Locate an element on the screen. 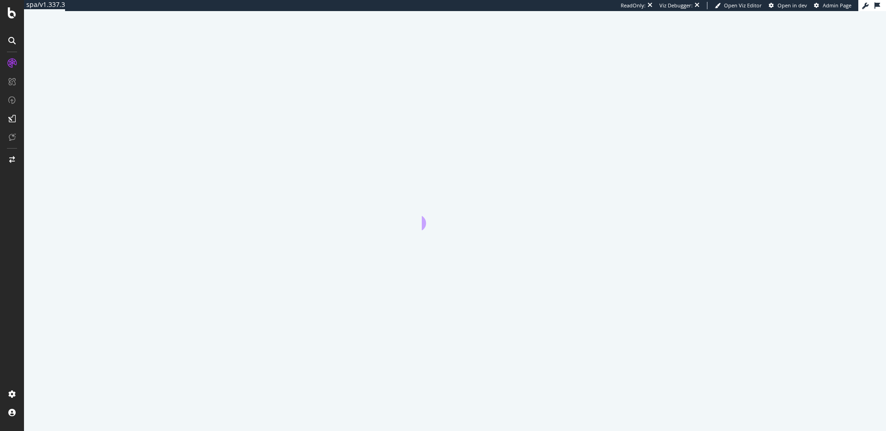  span: Open Viz Editor is located at coordinates (743, 5).